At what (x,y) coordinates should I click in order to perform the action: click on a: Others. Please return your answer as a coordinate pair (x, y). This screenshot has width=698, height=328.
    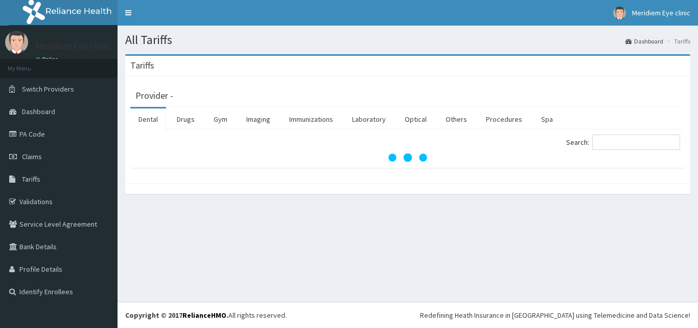
    Looking at the image, I should click on (456, 119).